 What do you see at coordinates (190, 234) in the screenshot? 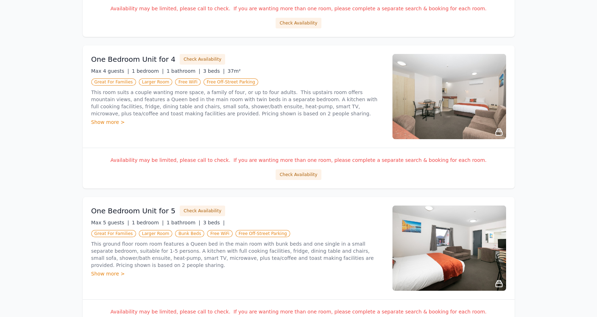
I see `span: Bunk Beds` at bounding box center [190, 234].